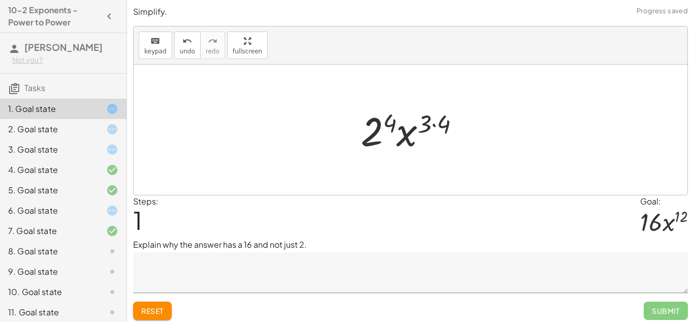 Image resolution: width=694 pixels, height=322 pixels. Describe the element at coordinates (411, 245) in the screenshot. I see `p: Explain why the answer has a 16 and not just 2.` at that location.